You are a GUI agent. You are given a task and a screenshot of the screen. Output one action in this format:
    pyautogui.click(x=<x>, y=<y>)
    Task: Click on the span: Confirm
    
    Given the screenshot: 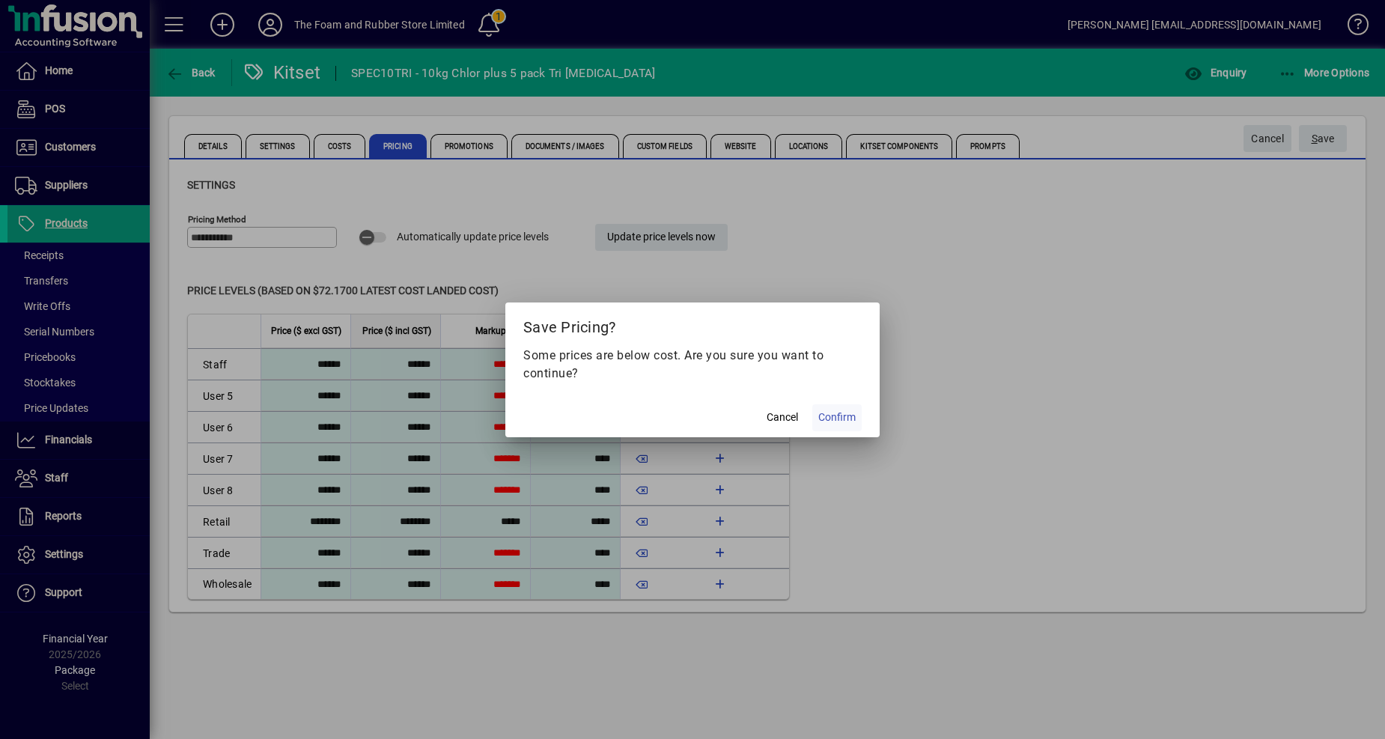 What is the action you would take?
    pyautogui.click(x=837, y=417)
    